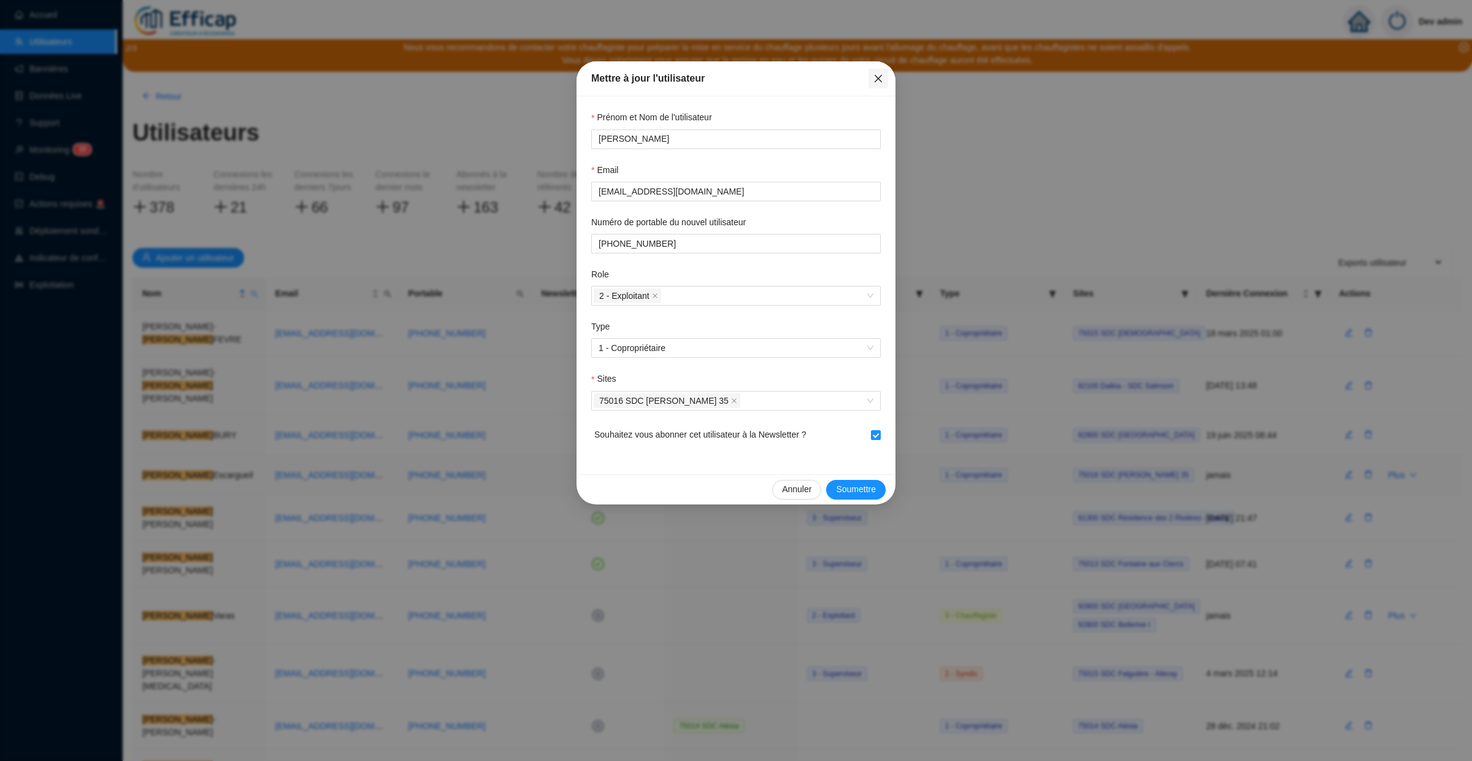 Image resolution: width=1472 pixels, height=761 pixels. What do you see at coordinates (878, 79) in the screenshot?
I see `button: Close` at bounding box center [878, 79].